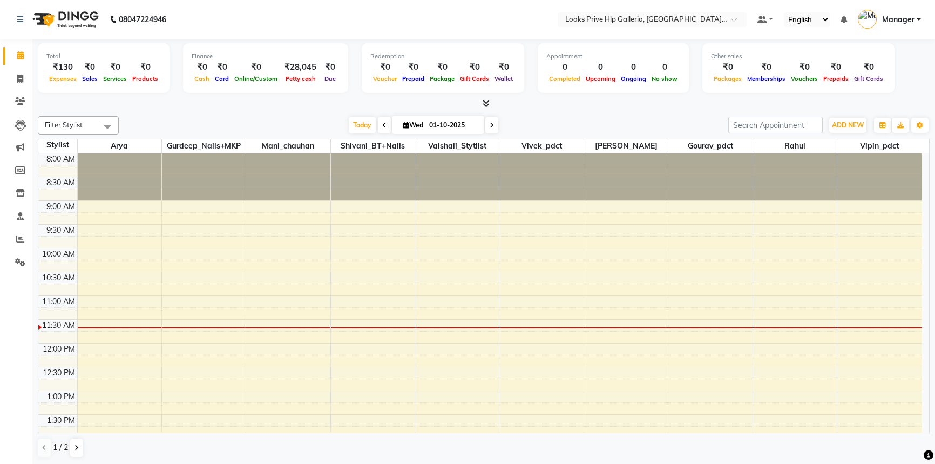 Image resolution: width=935 pixels, height=464 pixels. What do you see at coordinates (504, 79) in the screenshot?
I see `span: Wallet` at bounding box center [504, 79].